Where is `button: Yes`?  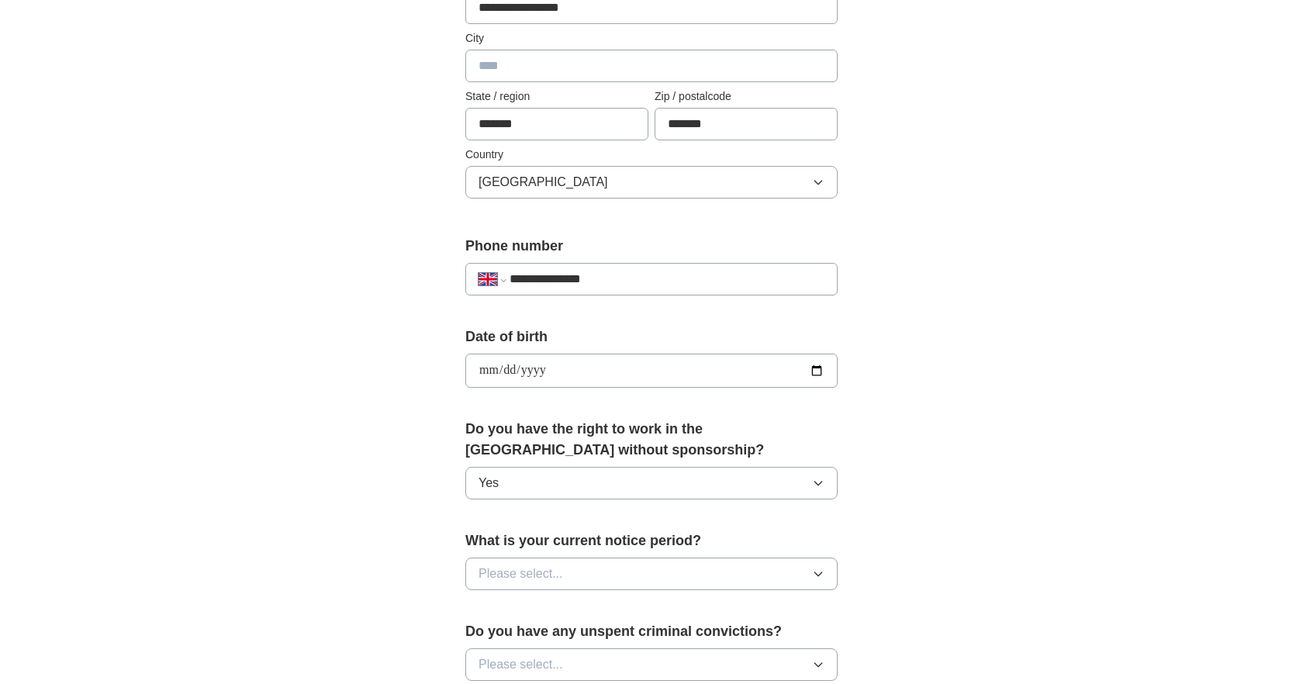
button: Yes is located at coordinates (651, 483).